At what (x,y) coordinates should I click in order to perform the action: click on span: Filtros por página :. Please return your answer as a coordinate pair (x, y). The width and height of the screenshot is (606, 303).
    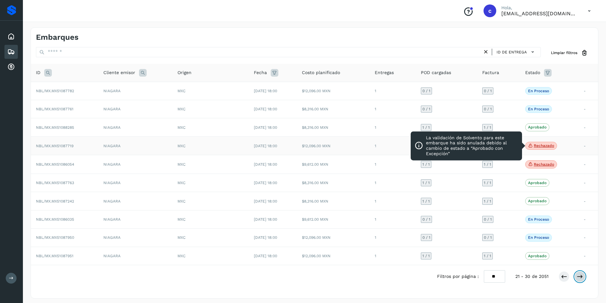
    Looking at the image, I should click on (458, 276).